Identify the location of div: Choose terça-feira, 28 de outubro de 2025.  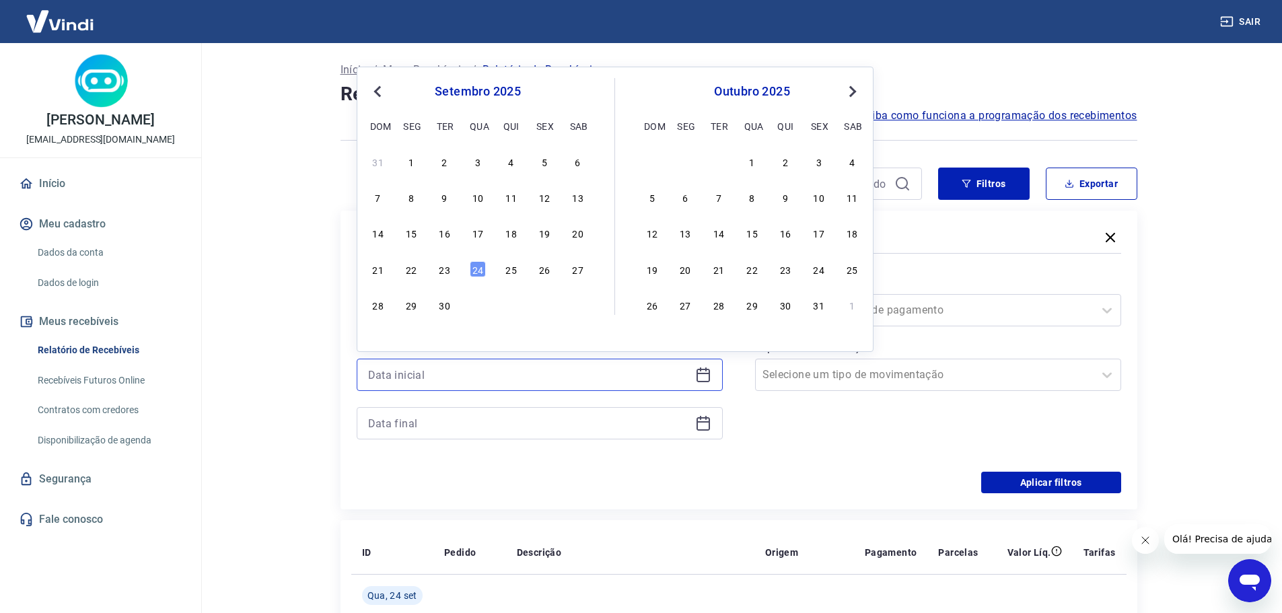
(718, 305).